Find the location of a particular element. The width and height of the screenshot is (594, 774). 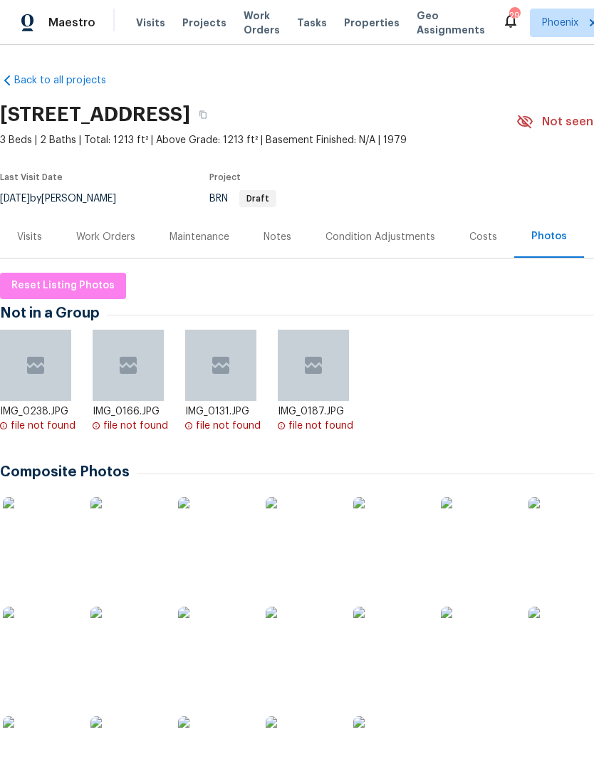

span: Reset Listing Photos is located at coordinates (63, 286).